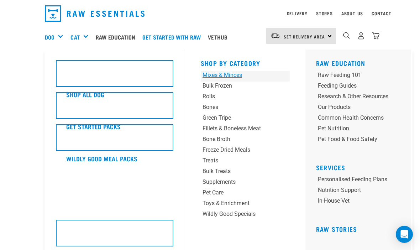 The image size is (420, 250). I want to click on a: Bulk Treats, so click(245, 172).